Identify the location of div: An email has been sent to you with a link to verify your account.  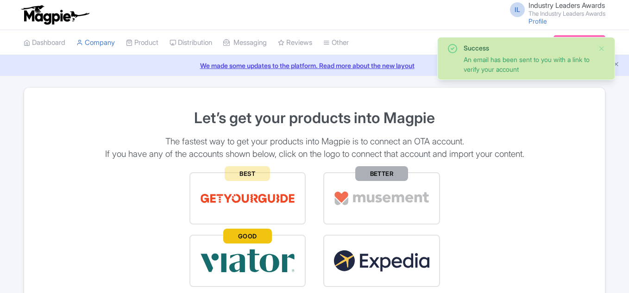
(527, 64).